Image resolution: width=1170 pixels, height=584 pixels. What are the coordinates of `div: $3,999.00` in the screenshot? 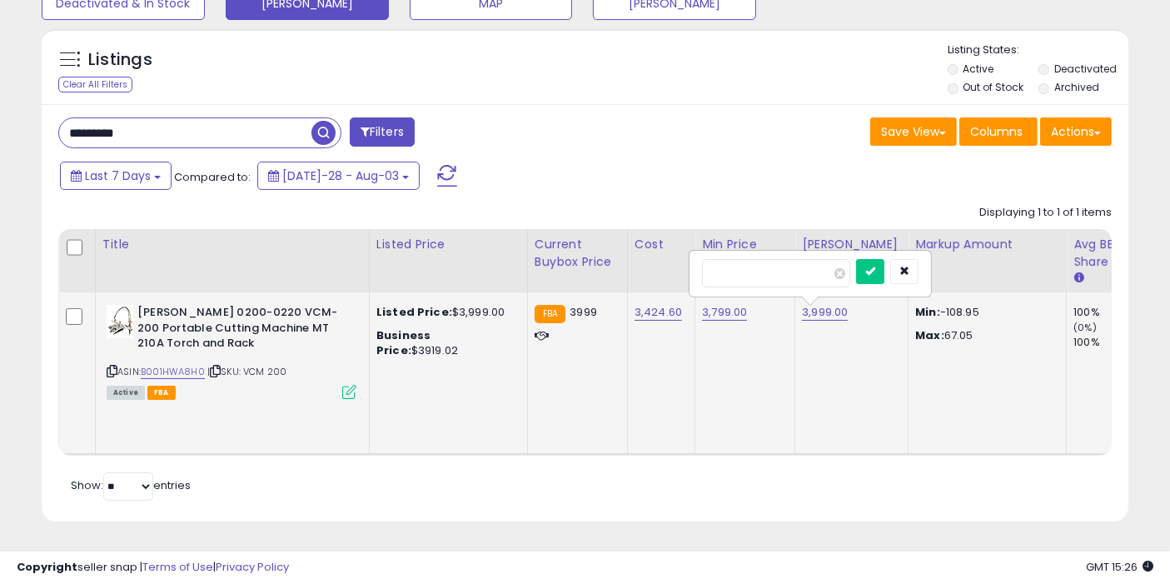 It's located at (445, 312).